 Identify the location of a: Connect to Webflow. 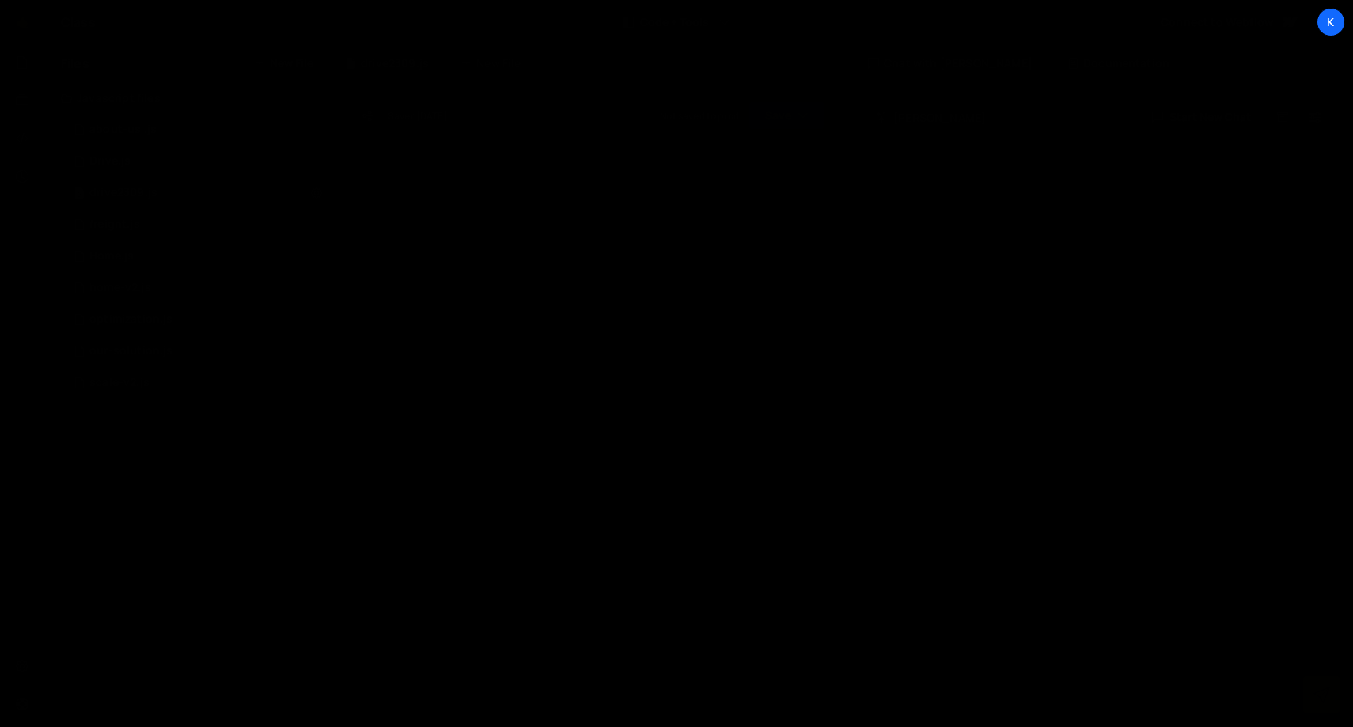
(1229, 22).